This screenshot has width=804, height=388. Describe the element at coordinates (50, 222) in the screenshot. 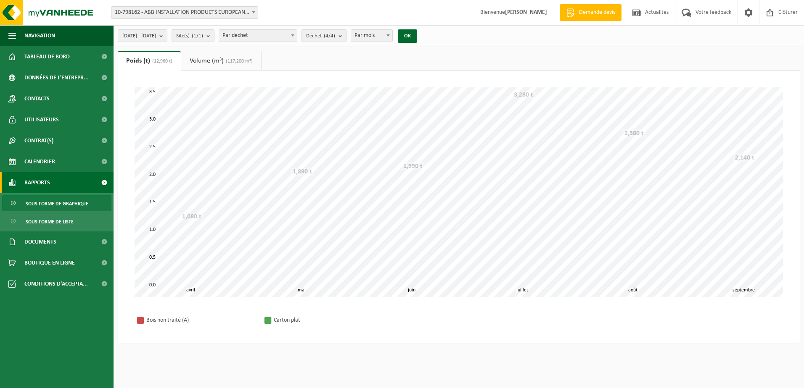

I see `span: Sous forme de liste` at that location.